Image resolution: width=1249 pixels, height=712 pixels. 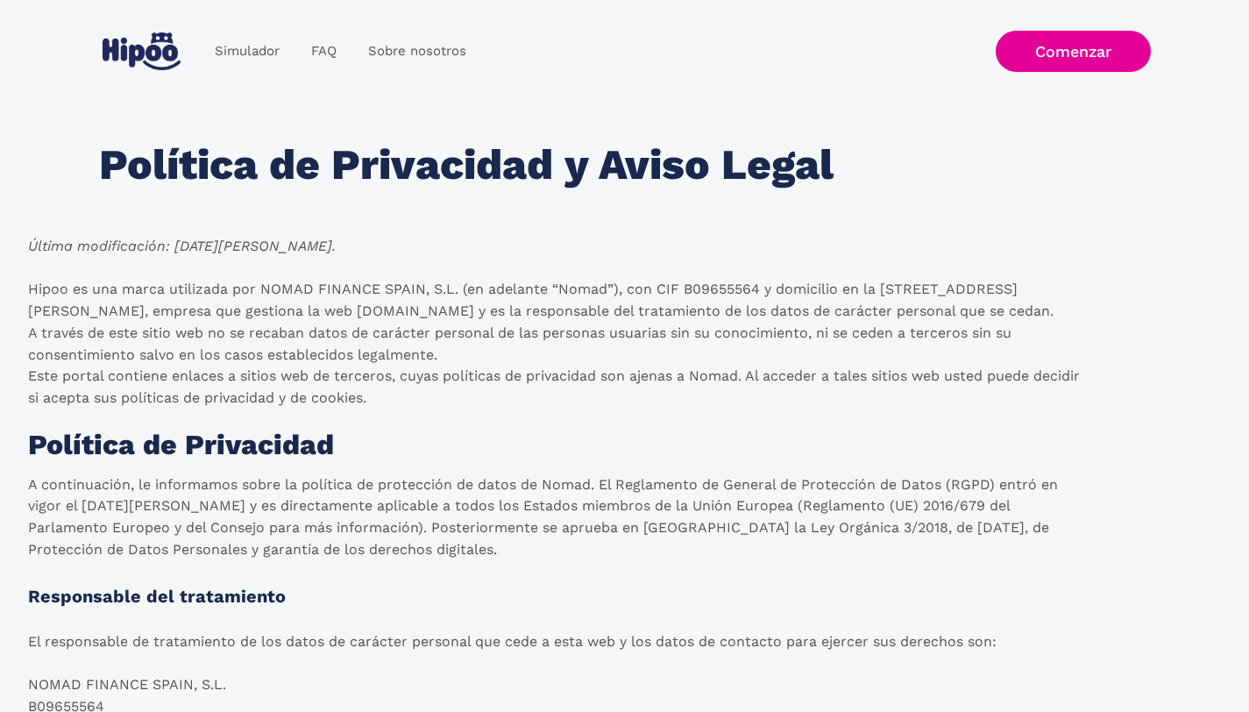 I want to click on p: Hipoo es una marca utilizada por NOMAD FINANCE SPAIN, S.L. (en adelante “Nomad”), con CIF B096555..., so click(x=554, y=344).